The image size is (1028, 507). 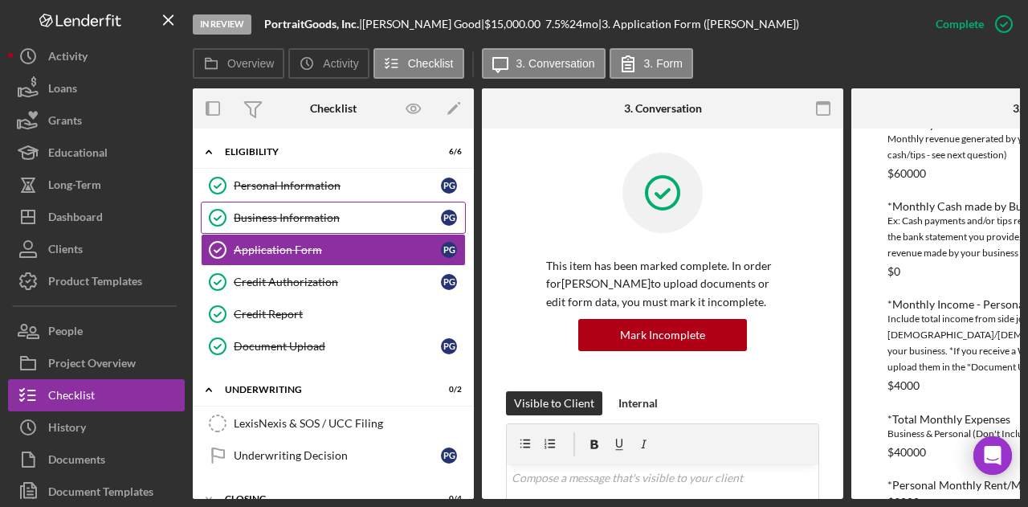 What do you see at coordinates (239, 63) in the screenshot?
I see `button: Overview` at bounding box center [239, 63].